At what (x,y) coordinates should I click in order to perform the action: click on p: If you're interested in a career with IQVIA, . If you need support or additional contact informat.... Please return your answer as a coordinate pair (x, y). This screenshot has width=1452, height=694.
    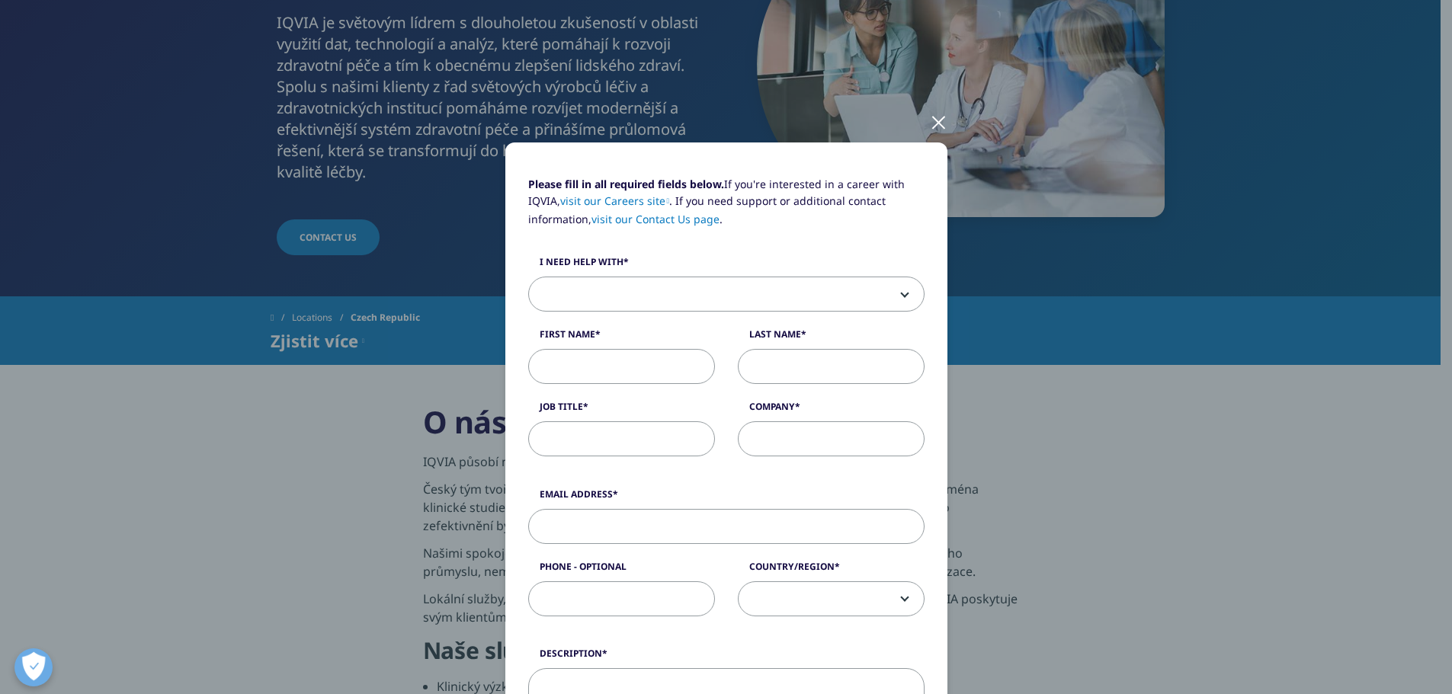
    Looking at the image, I should click on (726, 207).